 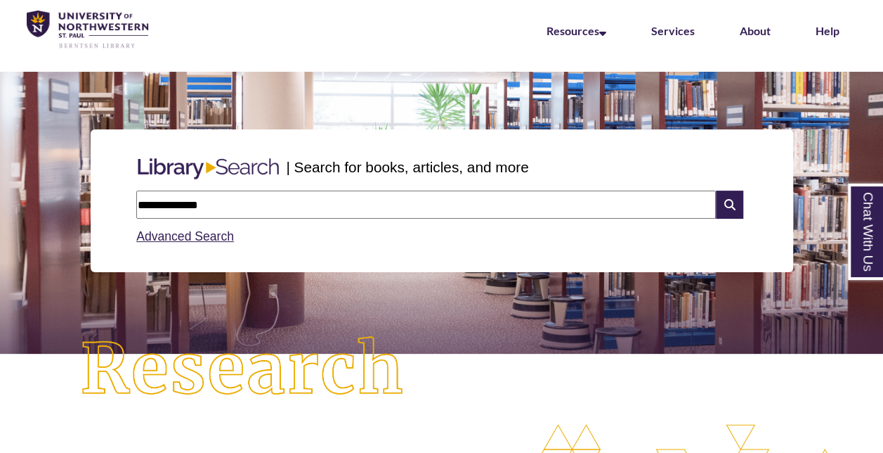 I want to click on img: Research, so click(x=243, y=369).